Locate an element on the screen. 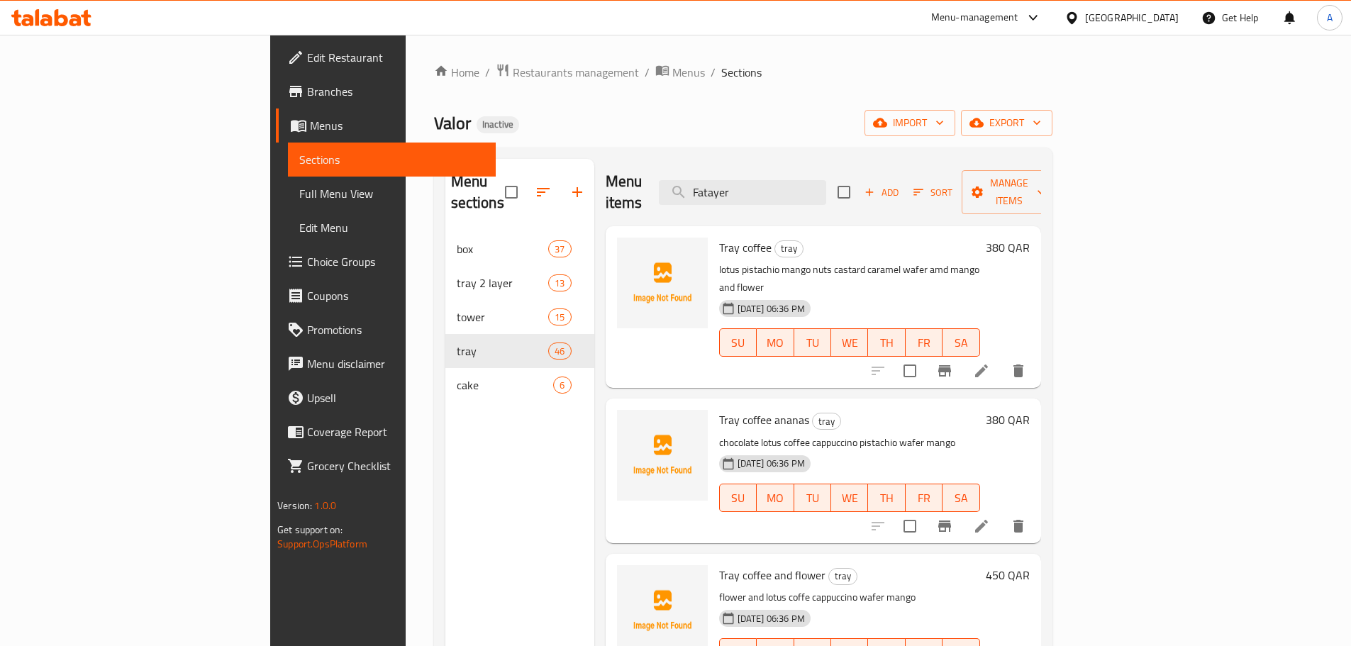 The width and height of the screenshot is (1351, 646). span: Tray coffee is located at coordinates (745, 247).